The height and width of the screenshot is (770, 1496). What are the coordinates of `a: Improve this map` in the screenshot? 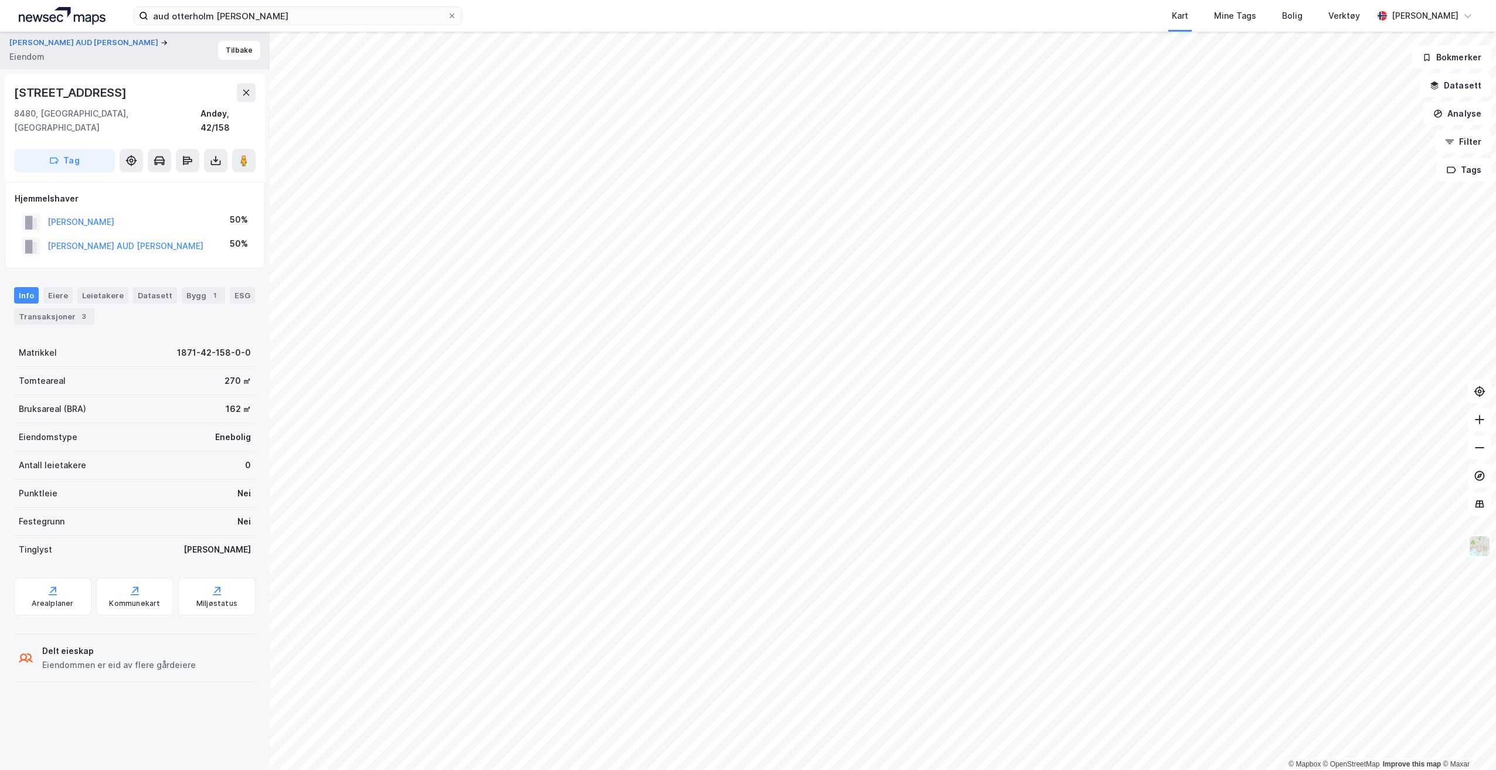 It's located at (1412, 765).